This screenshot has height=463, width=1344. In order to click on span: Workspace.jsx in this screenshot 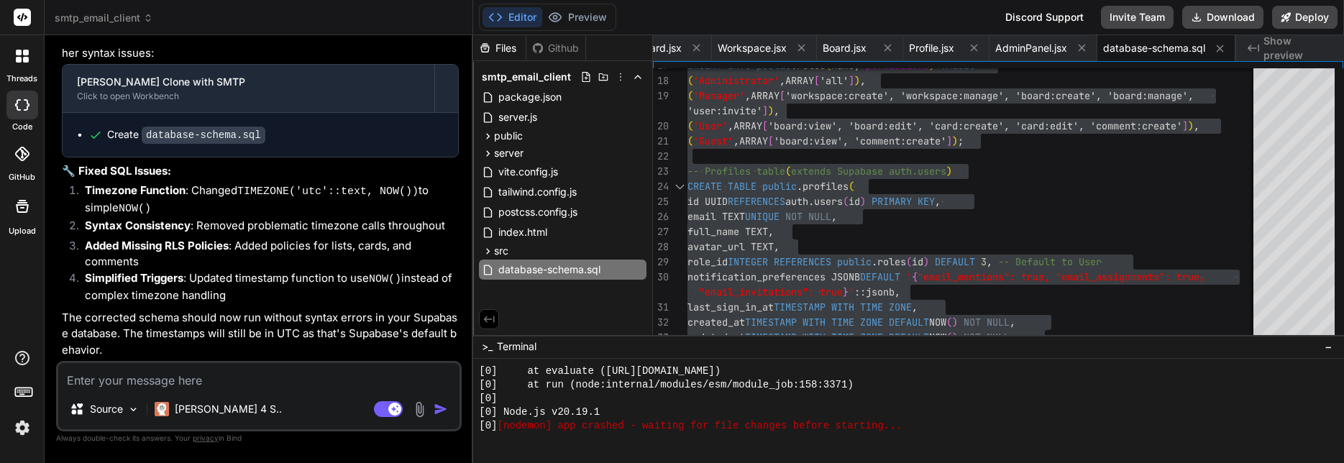, I will do `click(752, 48)`.